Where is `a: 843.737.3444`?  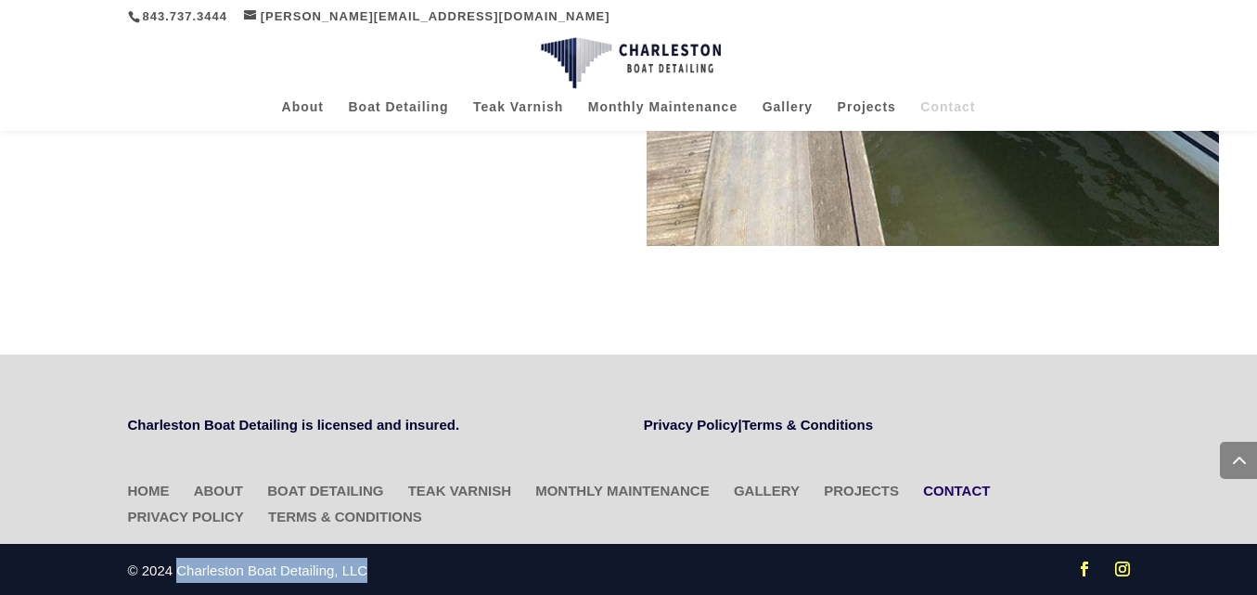
a: 843.737.3444 is located at coordinates (185, 16).